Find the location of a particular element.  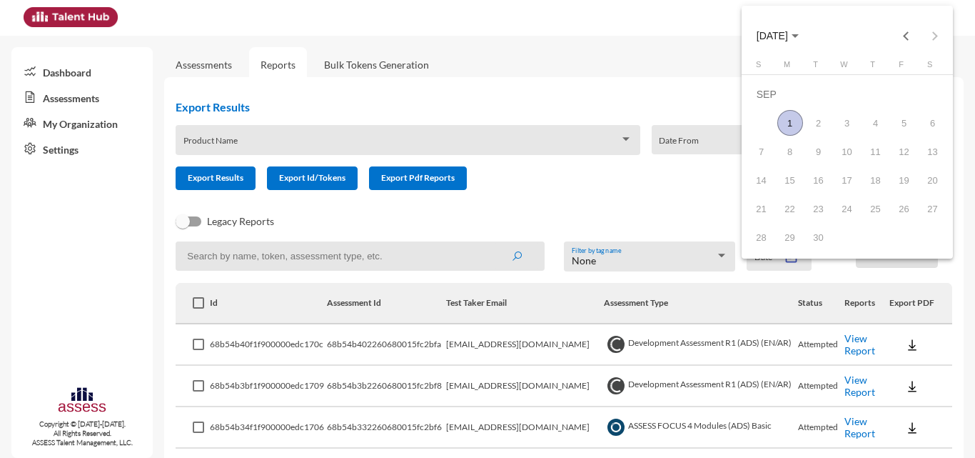

div: 27 is located at coordinates (933, 208).